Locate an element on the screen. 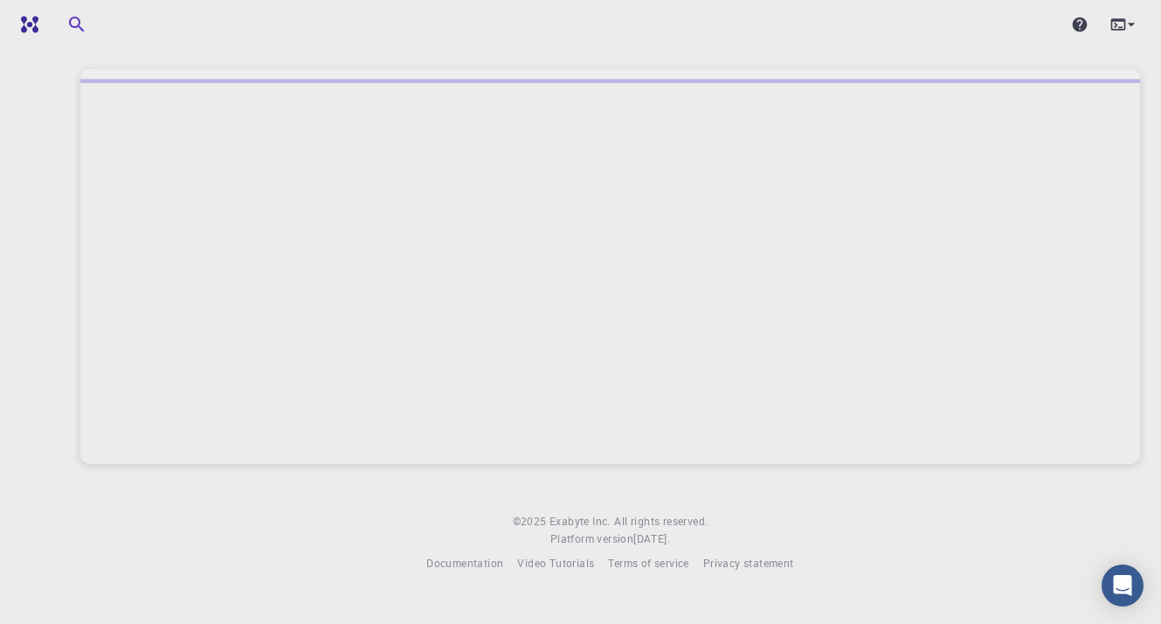 The width and height of the screenshot is (1161, 624). img: logo is located at coordinates (26, 24).